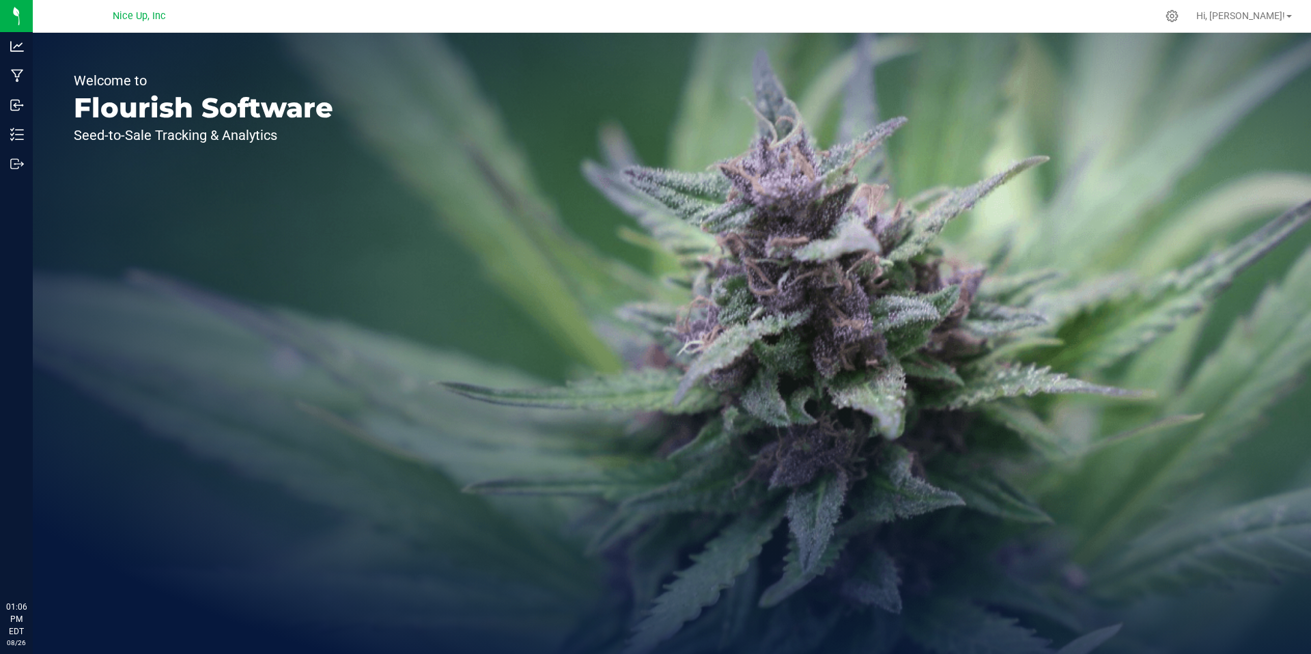  I want to click on p: Welcome to, so click(204, 81).